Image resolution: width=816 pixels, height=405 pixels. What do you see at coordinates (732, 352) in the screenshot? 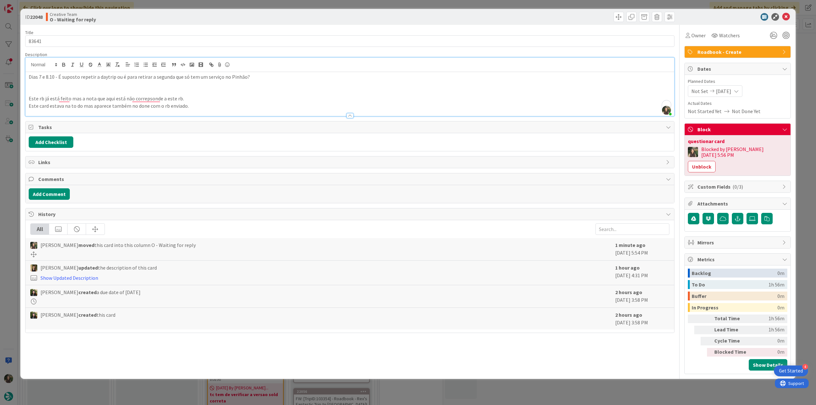
I see `div: Blocked Time` at bounding box center [732, 352].